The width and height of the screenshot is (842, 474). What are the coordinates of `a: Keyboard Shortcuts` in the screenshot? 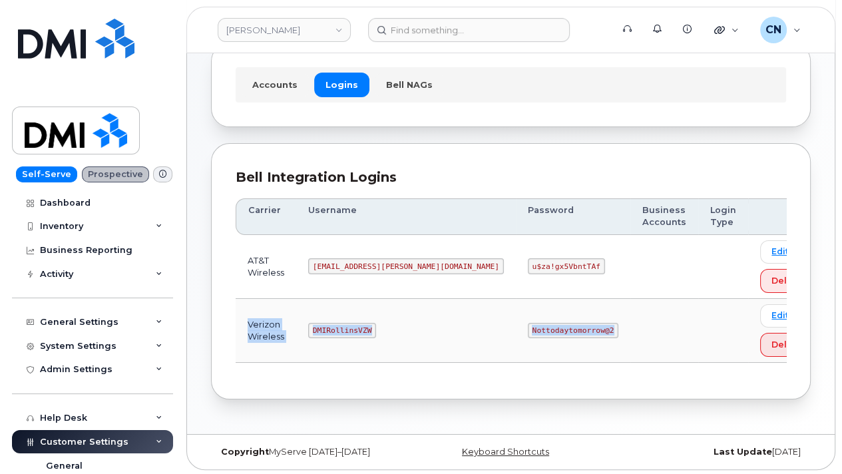 It's located at (505, 451).